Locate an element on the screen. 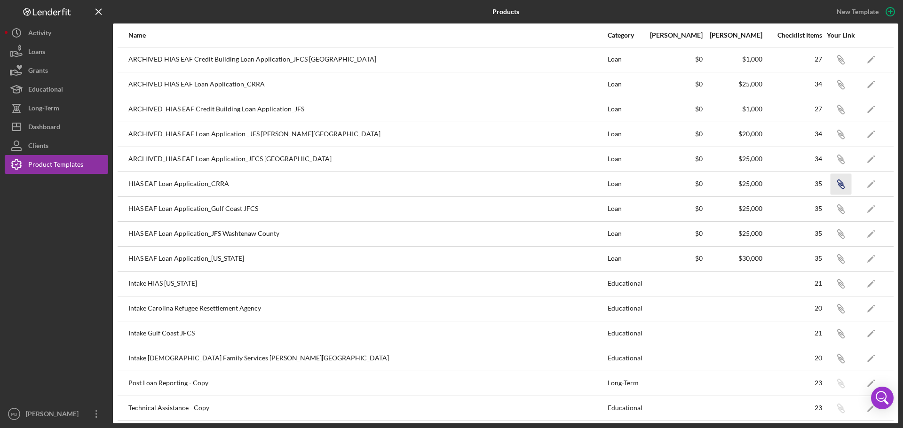 Image resolution: width=903 pixels, height=428 pixels. div: Product Templates is located at coordinates (55, 166).